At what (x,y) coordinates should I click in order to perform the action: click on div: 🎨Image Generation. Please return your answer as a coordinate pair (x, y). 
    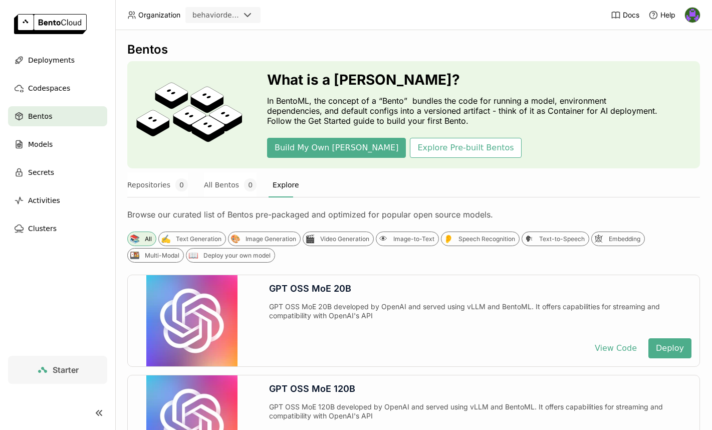
    Looking at the image, I should click on (264, 239).